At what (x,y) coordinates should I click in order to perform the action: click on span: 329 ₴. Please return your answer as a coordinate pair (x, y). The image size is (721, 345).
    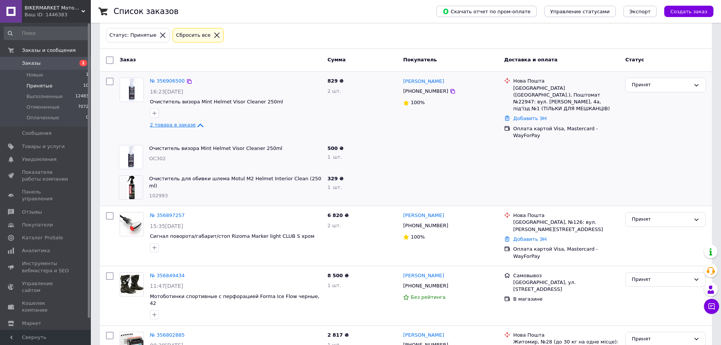
    Looking at the image, I should click on (336, 178).